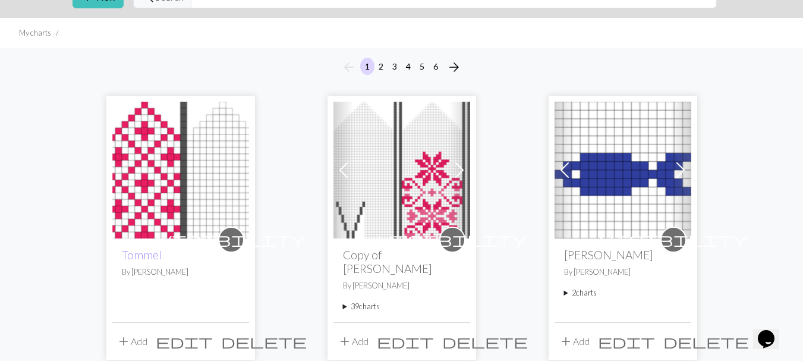  Describe the element at coordinates (436, 66) in the screenshot. I see `button: 6` at that location.